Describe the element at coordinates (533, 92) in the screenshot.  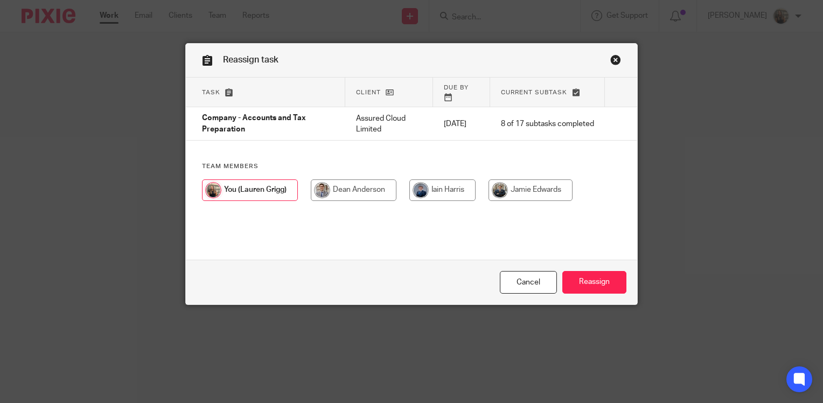
I see `span: Current subtask` at that location.